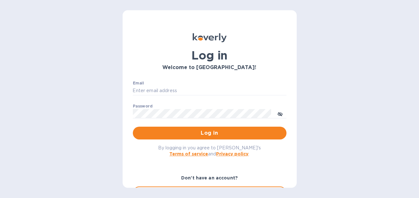  Describe the element at coordinates (280, 114) in the screenshot. I see `button: toggle password visibility` at that location.